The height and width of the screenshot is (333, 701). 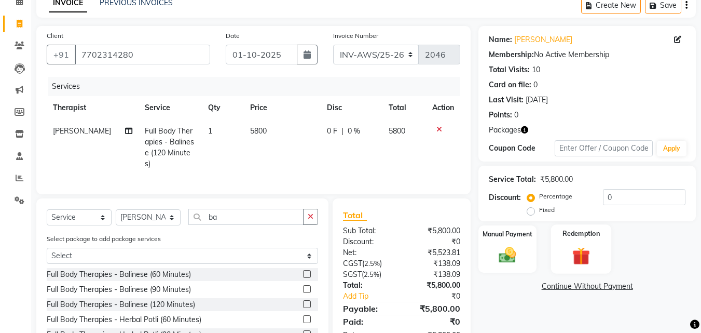 I want to click on img: _cash.svg, so click(x=508, y=255).